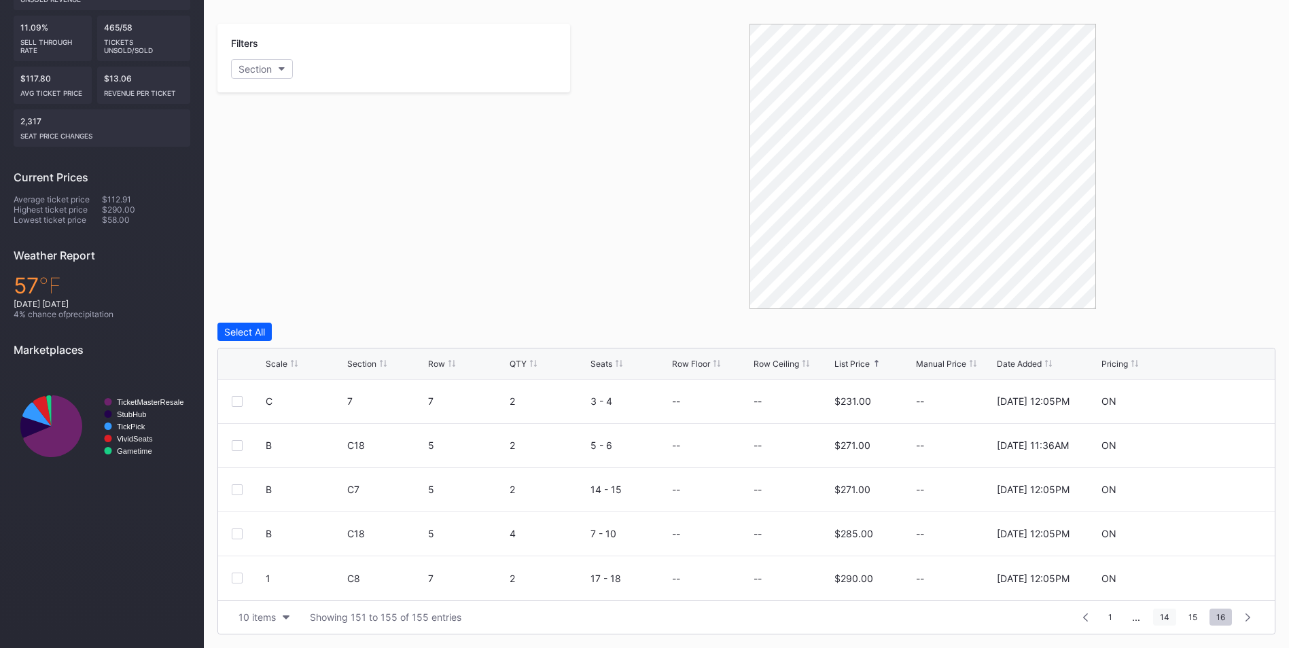  Describe the element at coordinates (601, 363) in the screenshot. I see `div: Seats` at that location.